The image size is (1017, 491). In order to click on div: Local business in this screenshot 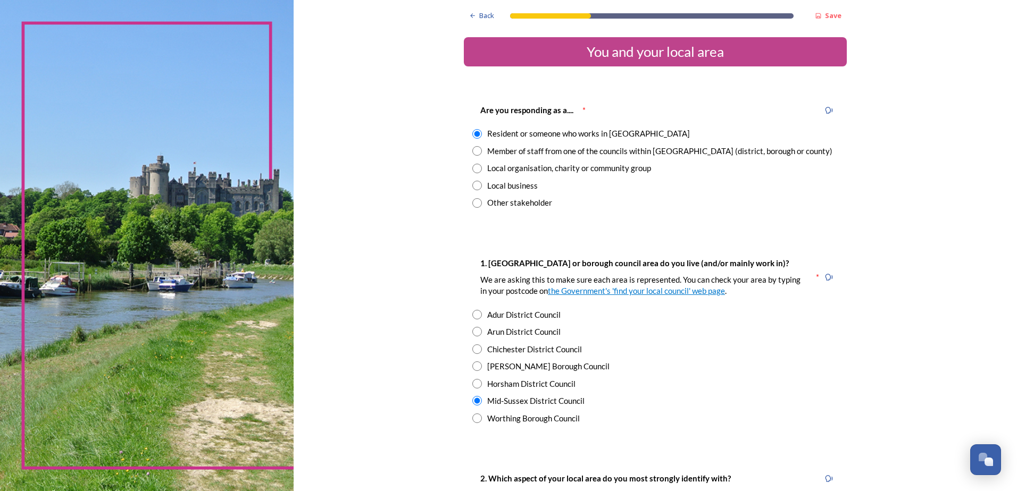, I will do `click(512, 186)`.